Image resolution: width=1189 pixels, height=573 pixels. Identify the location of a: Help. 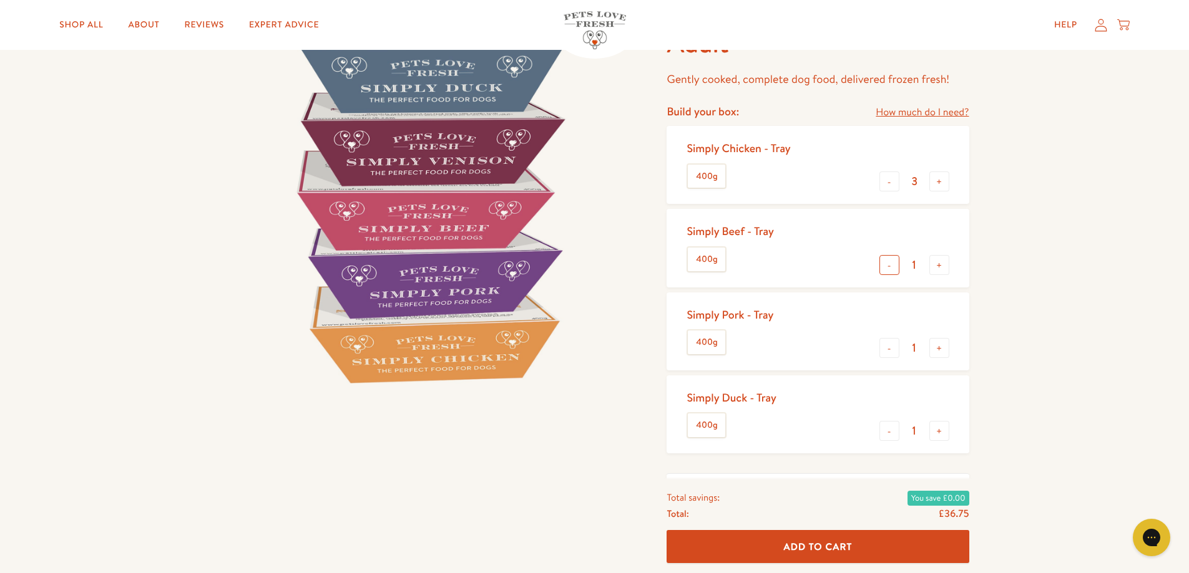
(1065, 25).